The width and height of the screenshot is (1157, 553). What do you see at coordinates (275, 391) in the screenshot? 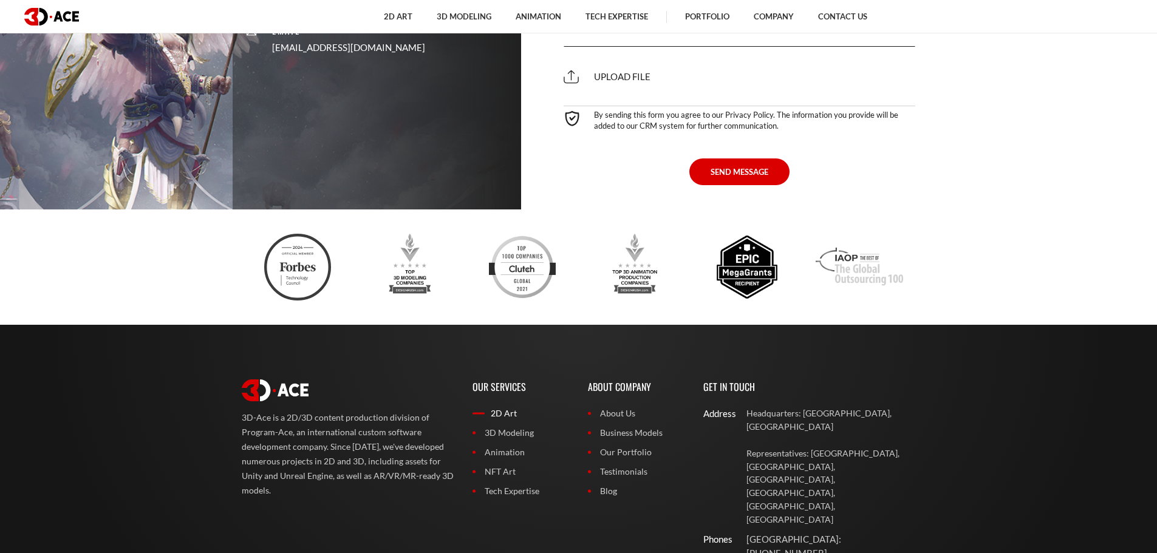
I see `img: logo white` at bounding box center [275, 391].